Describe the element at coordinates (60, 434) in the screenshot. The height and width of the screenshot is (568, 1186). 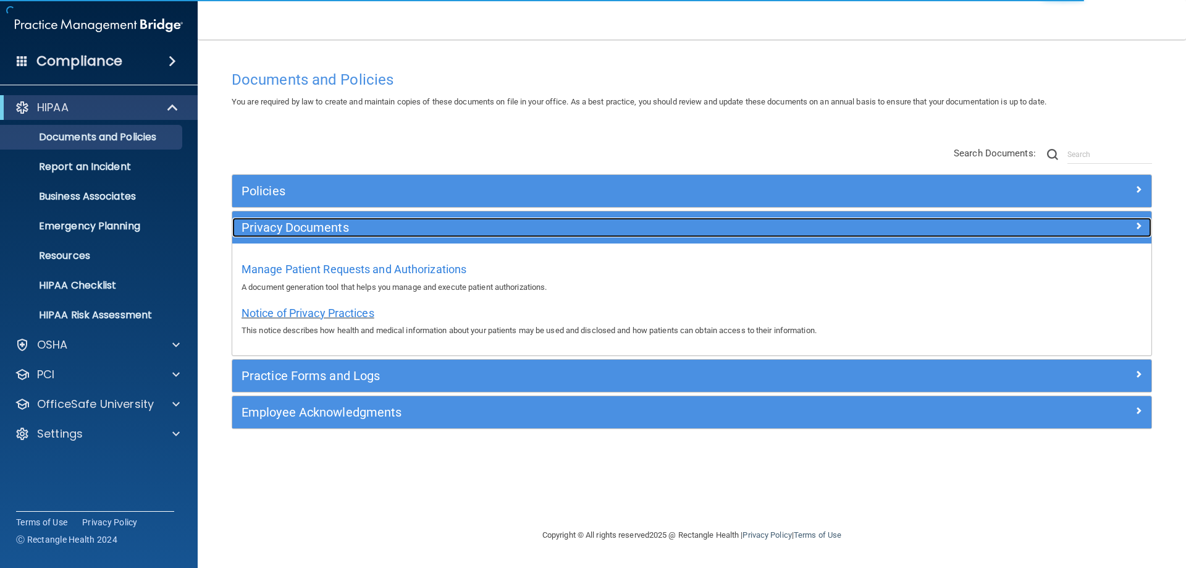
I see `p: Settings` at that location.